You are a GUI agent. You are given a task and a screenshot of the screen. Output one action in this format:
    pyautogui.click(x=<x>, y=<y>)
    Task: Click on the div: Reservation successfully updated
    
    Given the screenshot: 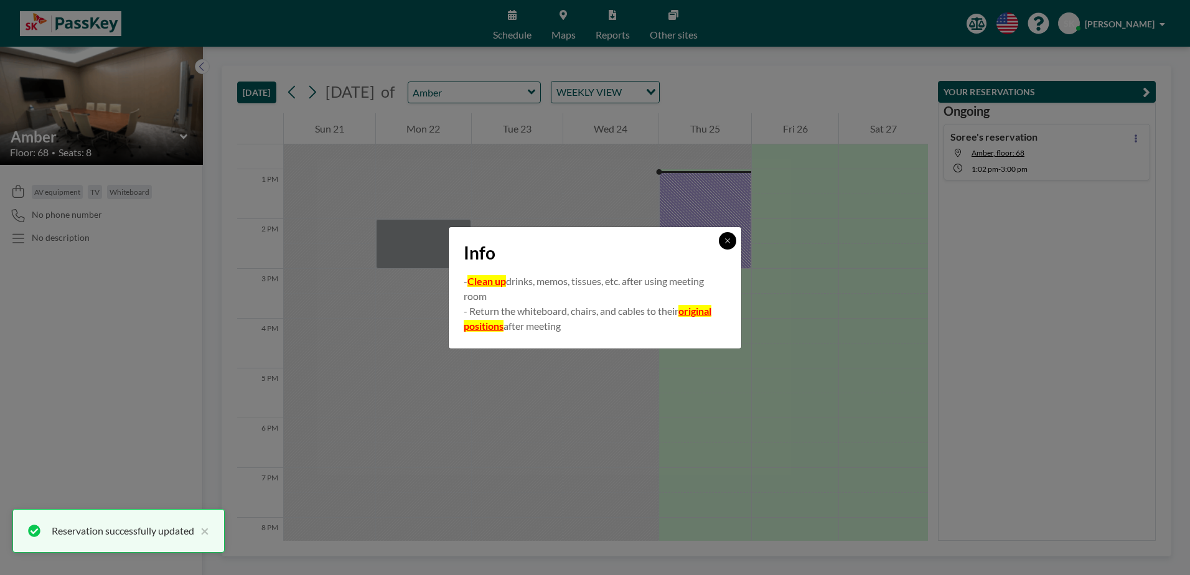 What is the action you would take?
    pyautogui.click(x=123, y=531)
    